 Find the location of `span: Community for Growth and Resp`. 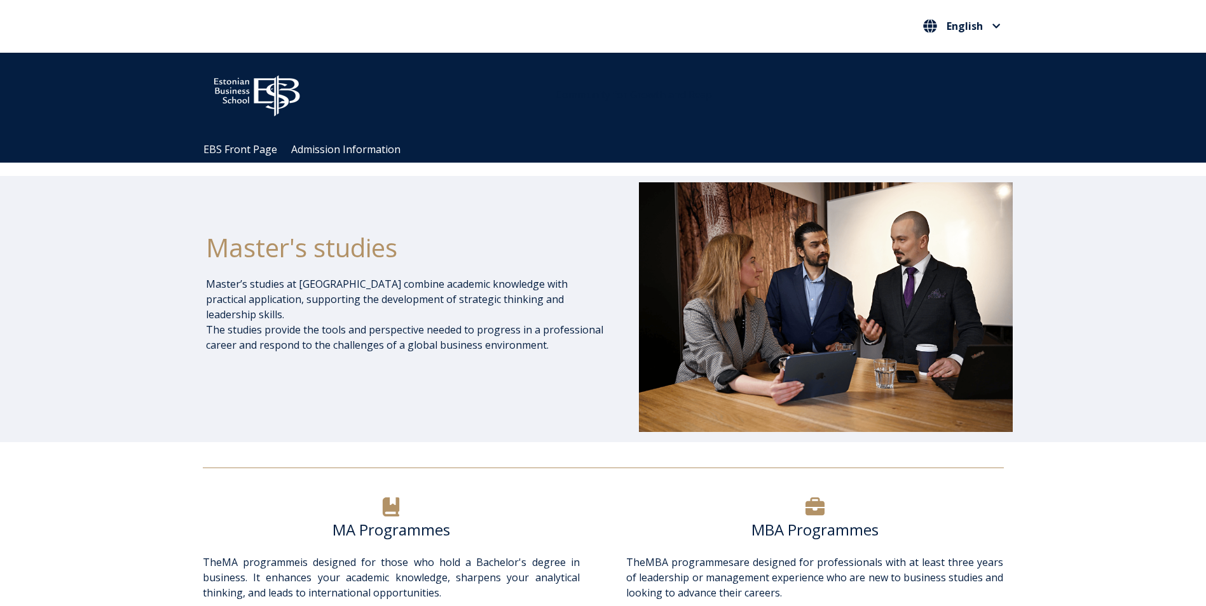

span: Community for Growth and Resp is located at coordinates (634, 95).